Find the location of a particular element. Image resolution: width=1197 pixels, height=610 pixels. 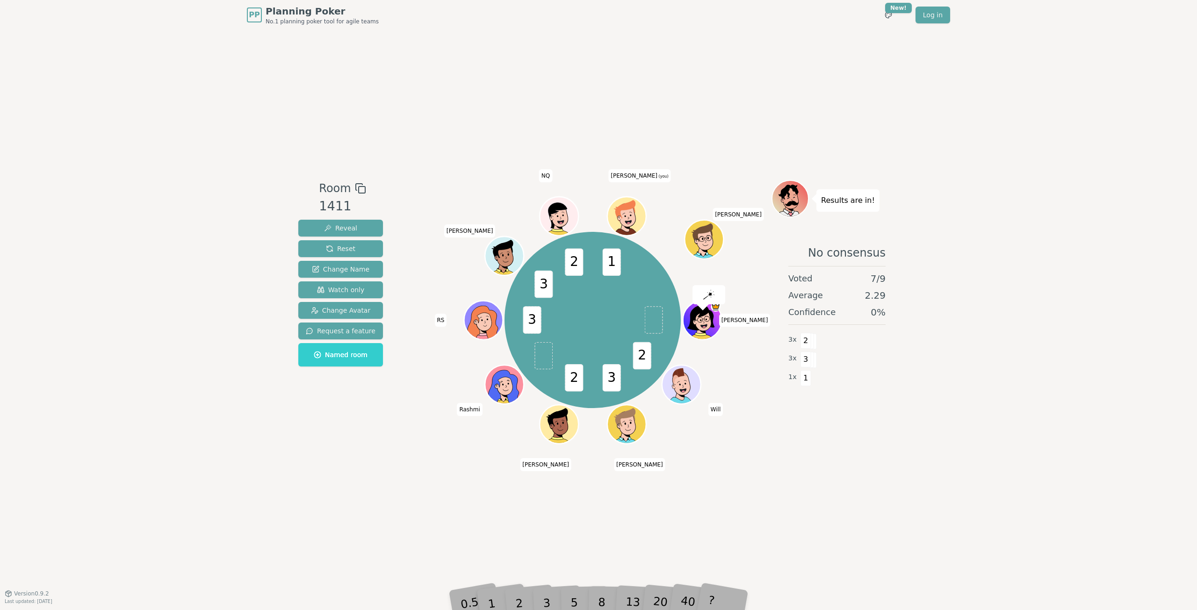

span: Average is located at coordinates (806, 296).